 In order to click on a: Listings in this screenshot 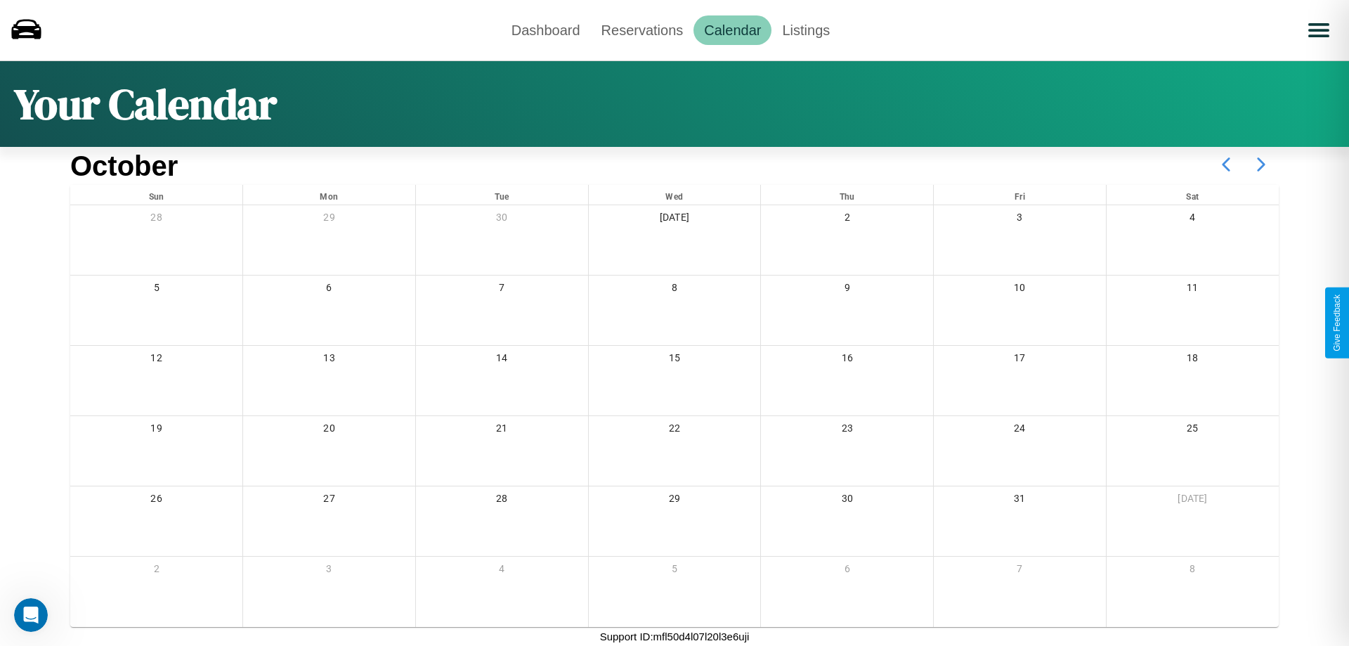, I will do `click(806, 30)`.